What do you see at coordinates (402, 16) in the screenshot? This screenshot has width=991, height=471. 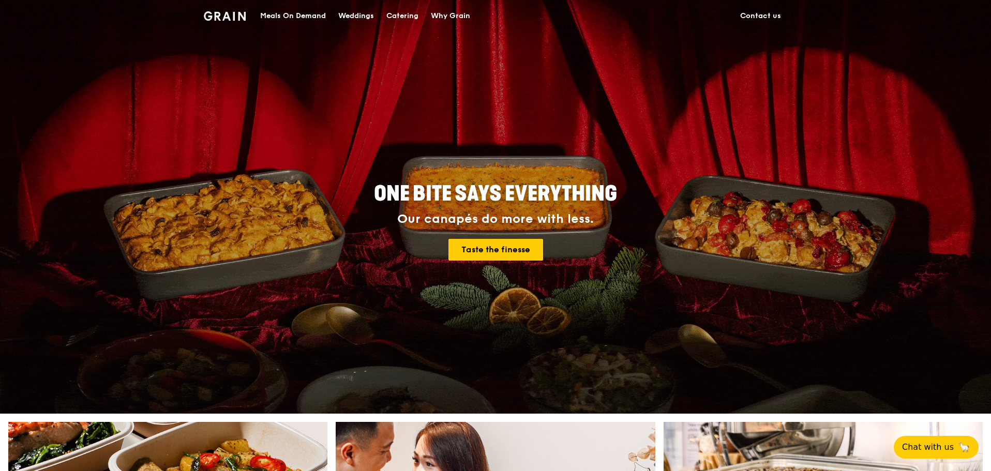 I see `a: Catering` at bounding box center [402, 16].